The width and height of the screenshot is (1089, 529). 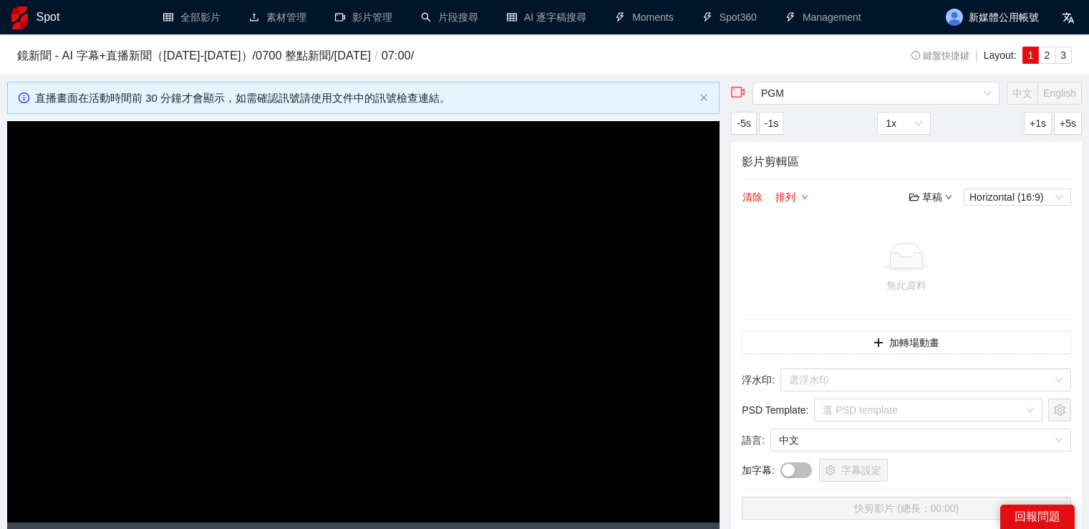 I want to click on span: 鍵盤快捷鍵, so click(x=940, y=56).